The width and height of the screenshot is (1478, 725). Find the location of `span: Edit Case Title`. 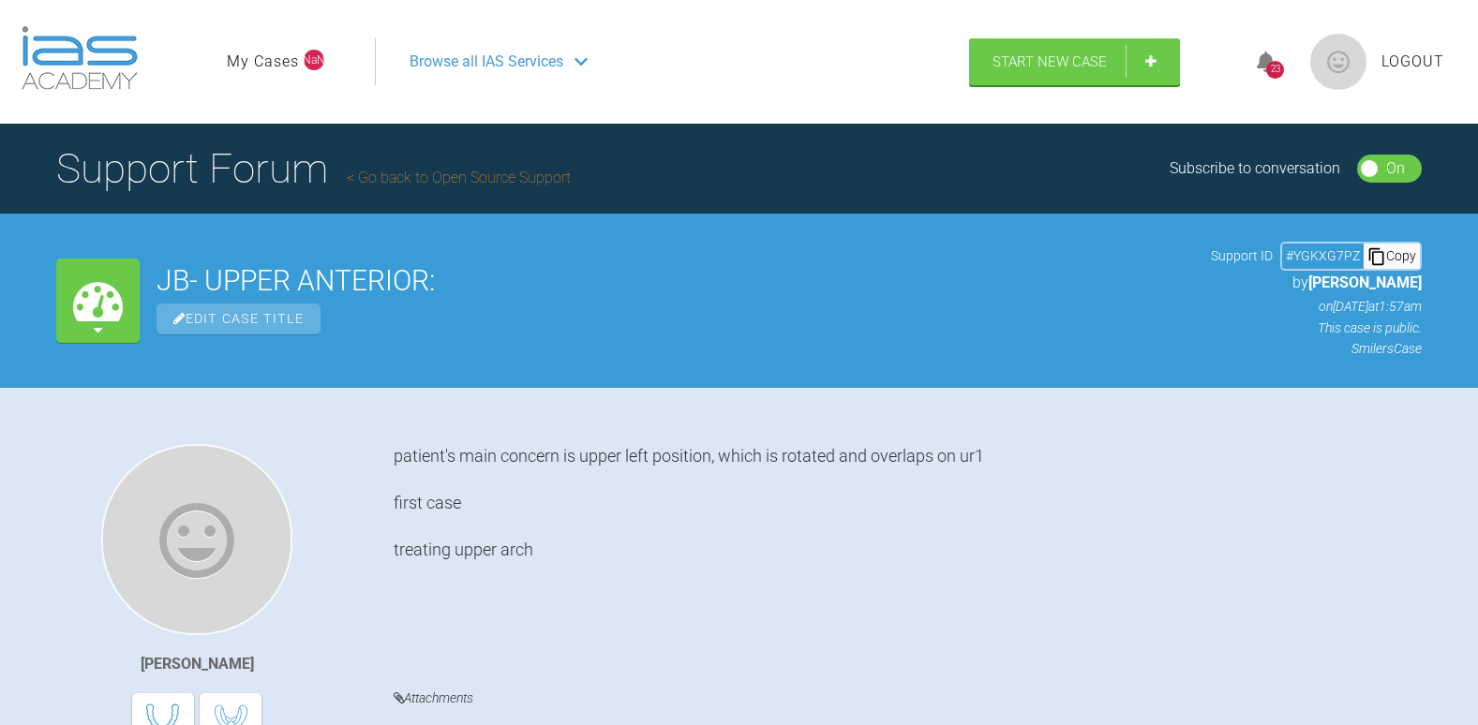

span: Edit Case Title is located at coordinates (238, 319).